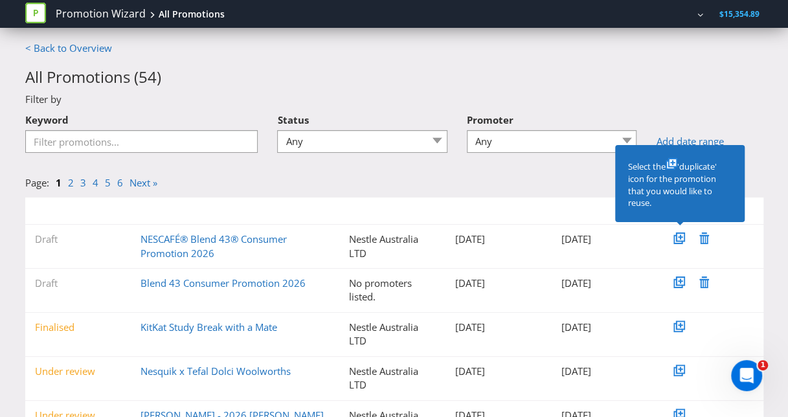  Describe the element at coordinates (479, 210) in the screenshot. I see `span: Created` at that location.